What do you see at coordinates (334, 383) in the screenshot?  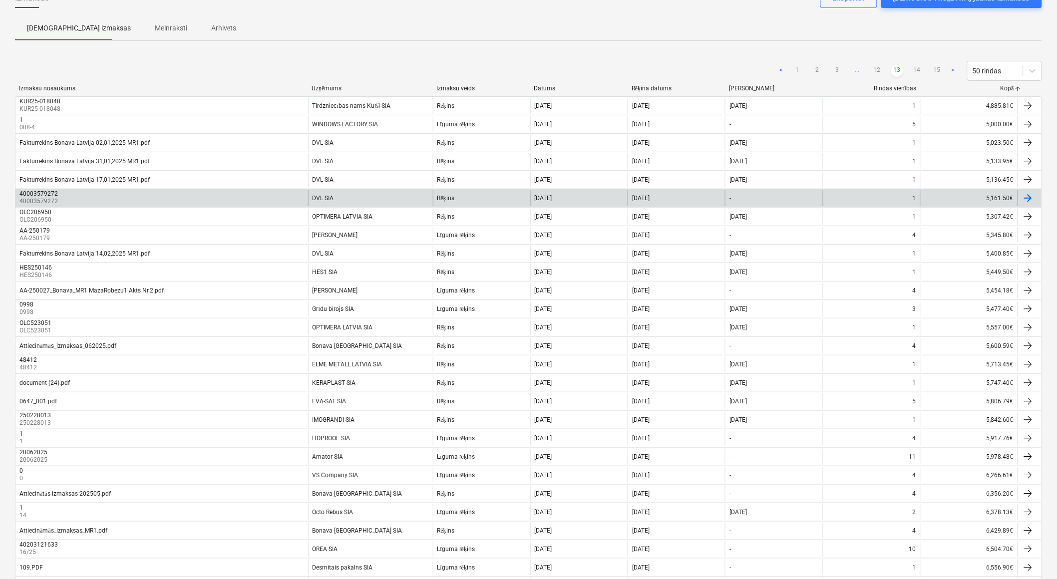 I see `div: KERAPLAST SIA` at bounding box center [334, 383].